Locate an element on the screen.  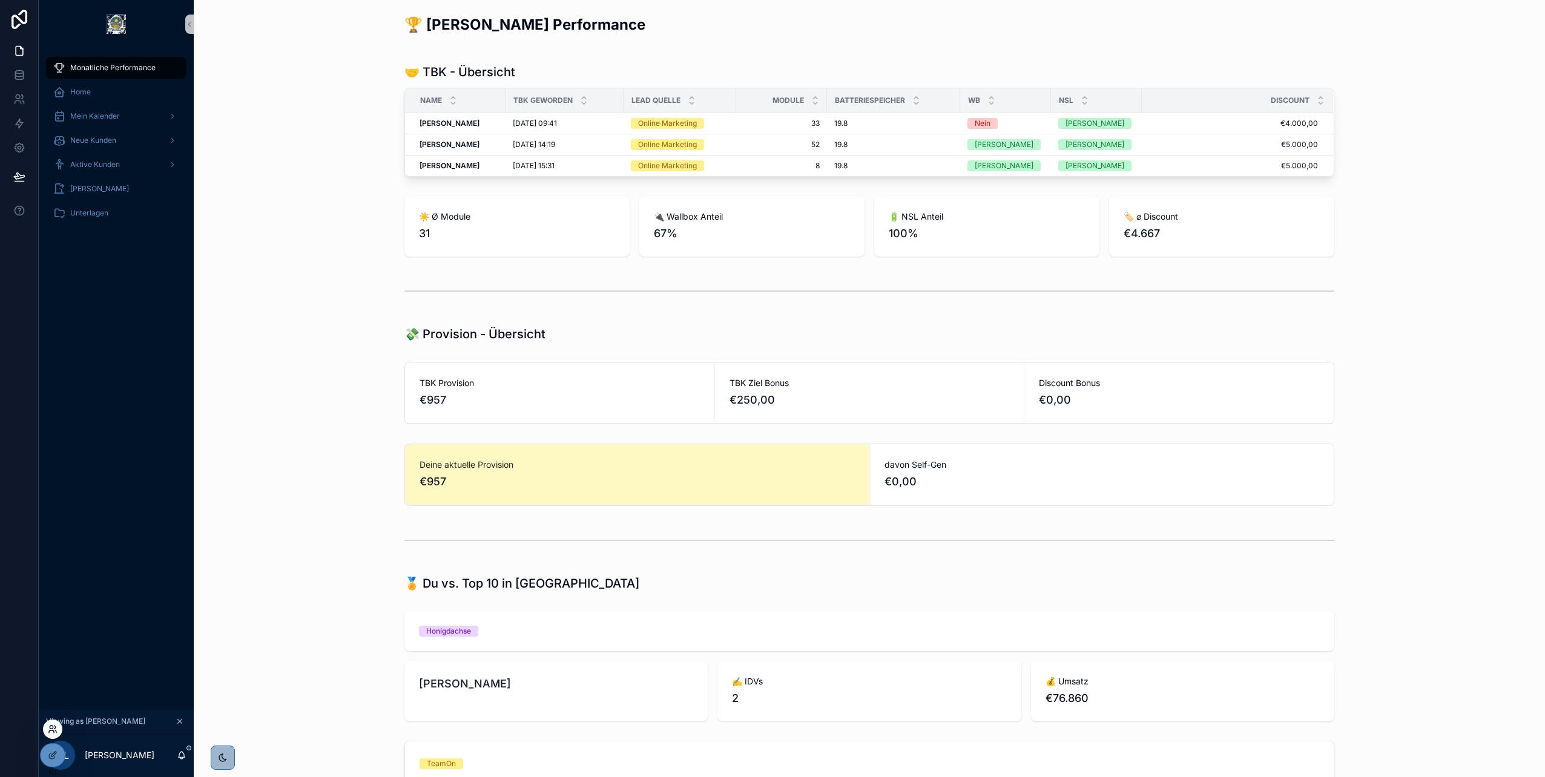
span: Monatliche Performance is located at coordinates (113, 68).